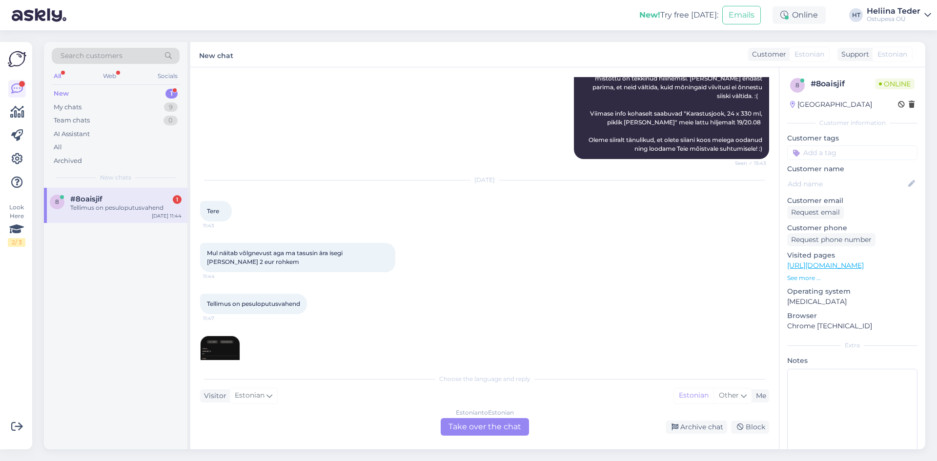  What do you see at coordinates (694, 396) in the screenshot?
I see `div: Estonian` at bounding box center [694, 396].